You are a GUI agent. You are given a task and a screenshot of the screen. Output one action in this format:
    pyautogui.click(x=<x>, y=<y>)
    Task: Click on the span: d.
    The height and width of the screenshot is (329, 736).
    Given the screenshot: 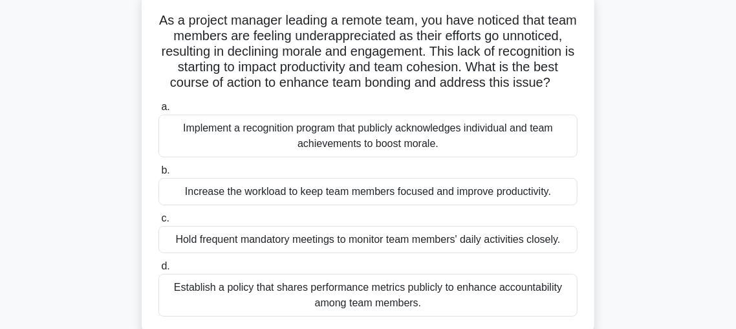 What is the action you would take?
    pyautogui.click(x=165, y=265)
    